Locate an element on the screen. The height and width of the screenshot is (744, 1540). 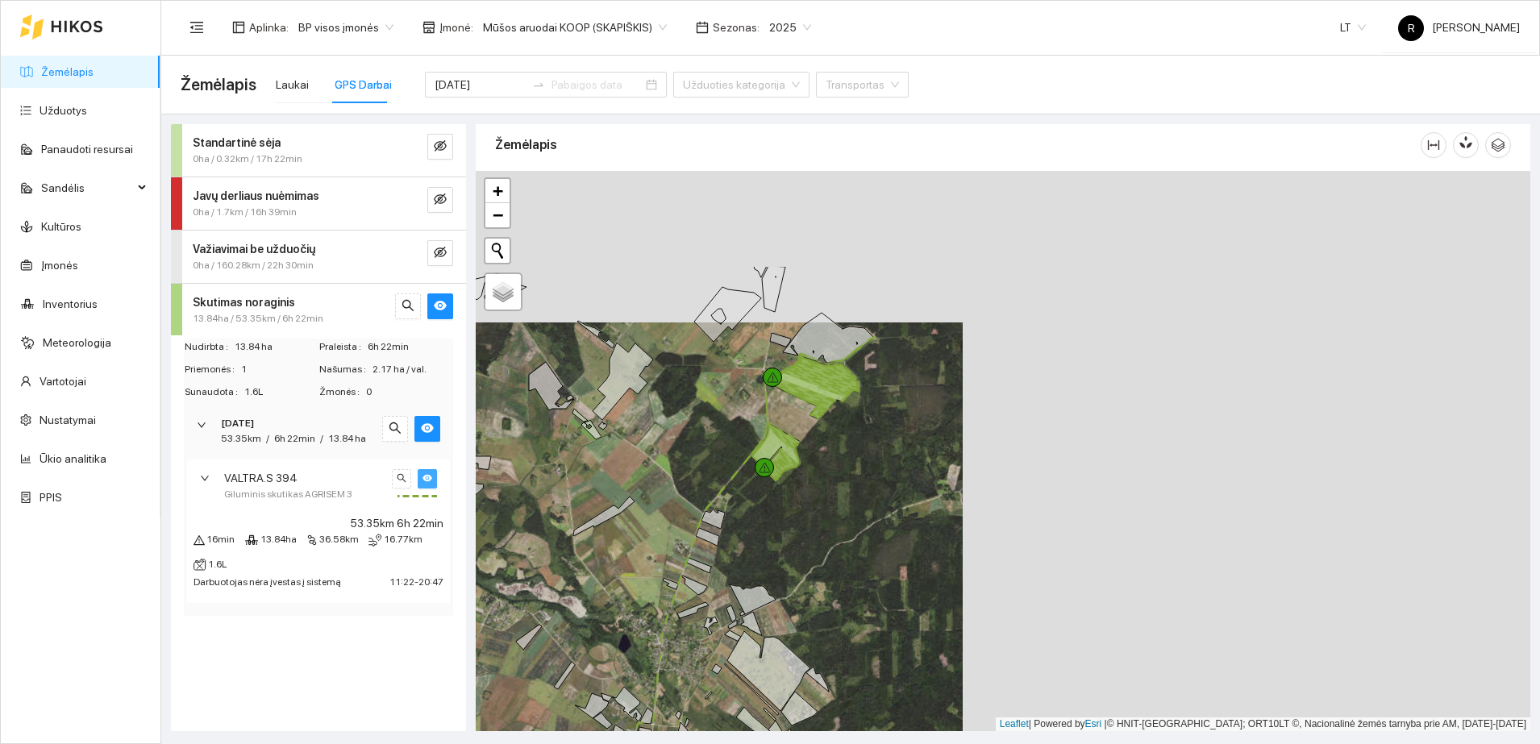
span: 0ha / 0.32km / 17h 22min is located at coordinates (247, 159).